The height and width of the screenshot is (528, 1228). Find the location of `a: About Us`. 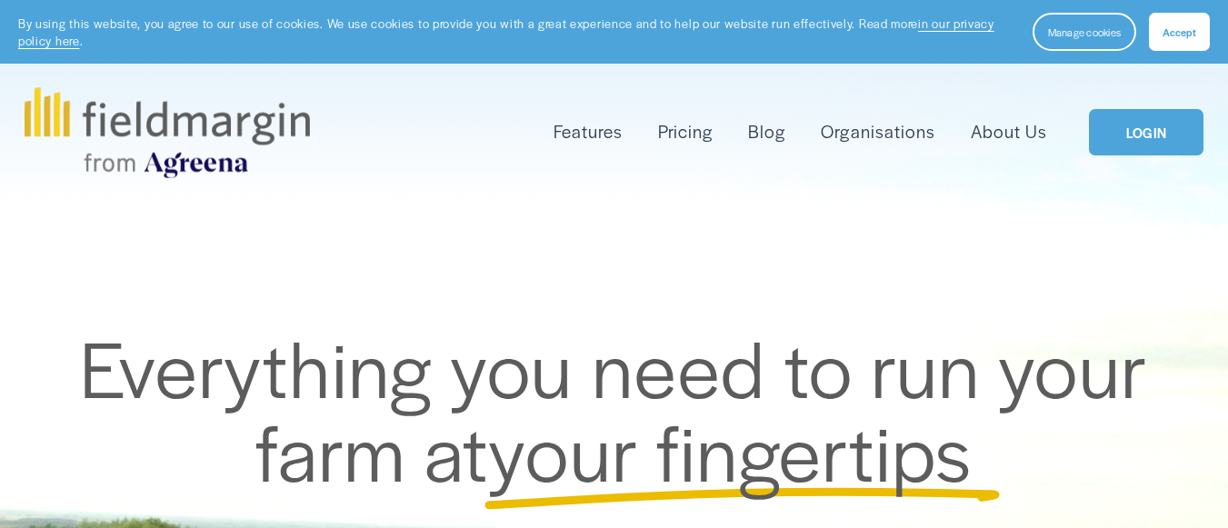

a: About Us is located at coordinates (1009, 132).